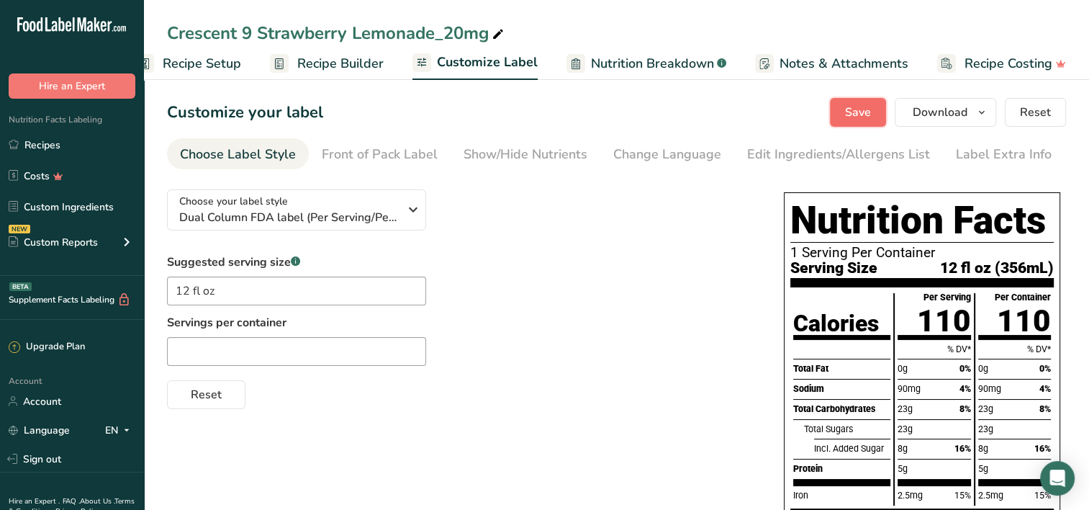 The image size is (1089, 510). I want to click on div: Choose Label Style, so click(238, 154).